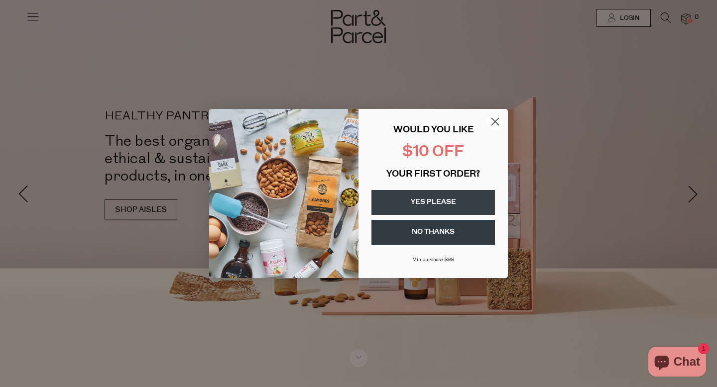 The width and height of the screenshot is (717, 387). What do you see at coordinates (433, 152) in the screenshot?
I see `span: $10 OFF` at bounding box center [433, 152].